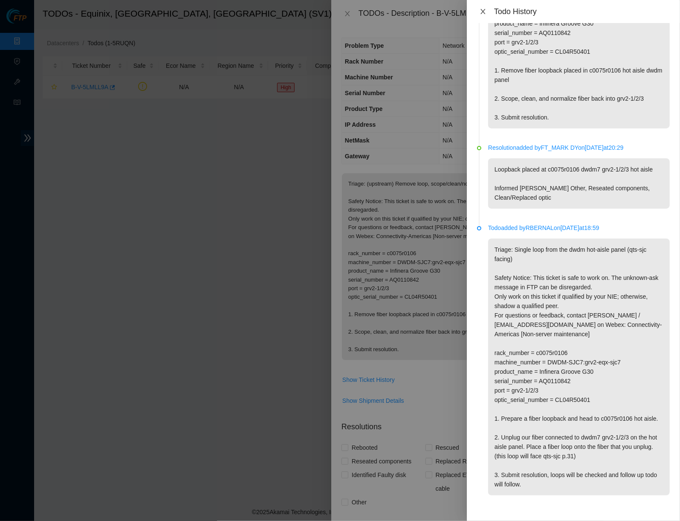 The width and height of the screenshot is (680, 521). What do you see at coordinates (582, 12) in the screenshot?
I see `div: Todo History` at bounding box center [582, 12].